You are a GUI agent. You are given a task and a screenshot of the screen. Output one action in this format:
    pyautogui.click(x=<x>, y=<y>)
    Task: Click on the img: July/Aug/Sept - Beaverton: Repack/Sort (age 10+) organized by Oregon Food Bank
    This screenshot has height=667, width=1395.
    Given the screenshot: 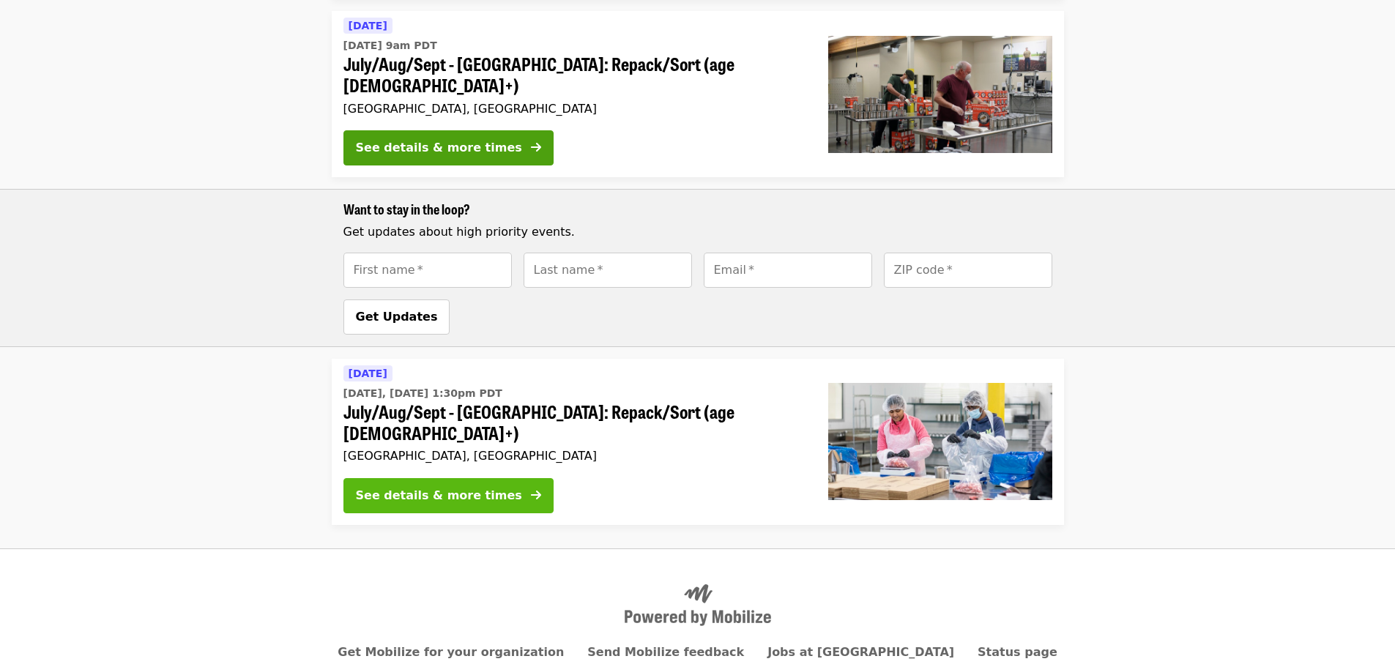 What is the action you would take?
    pyautogui.click(x=940, y=442)
    